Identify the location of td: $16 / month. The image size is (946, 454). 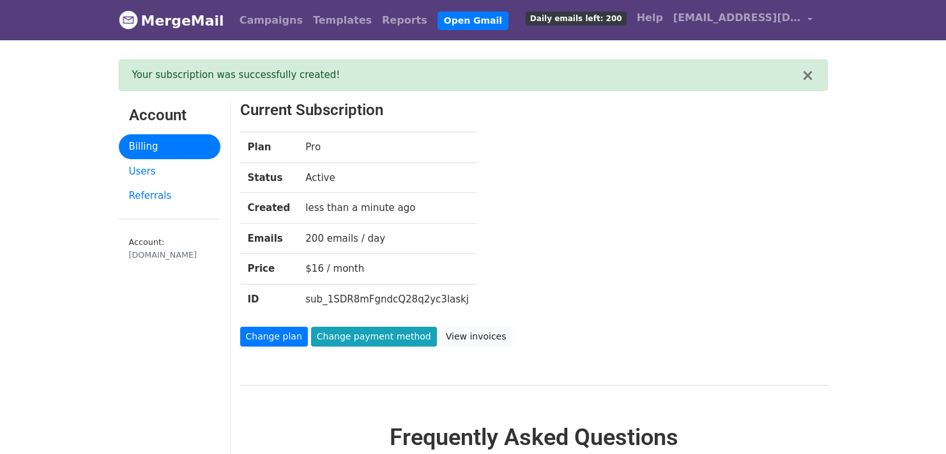
(387, 269).